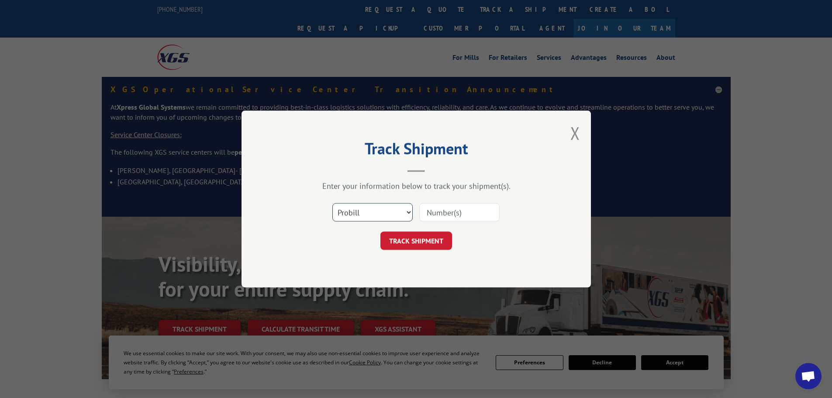  What do you see at coordinates (575, 133) in the screenshot?
I see `button: Close modal` at bounding box center [575, 133].